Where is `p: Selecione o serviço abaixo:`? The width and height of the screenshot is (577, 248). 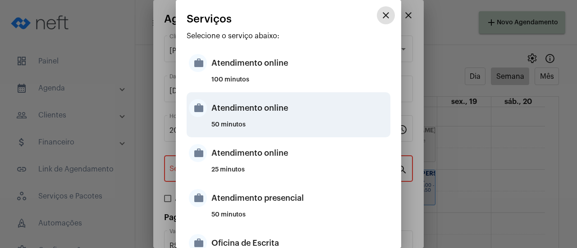
p: Selecione o serviço abaixo: is located at coordinates (289, 36).